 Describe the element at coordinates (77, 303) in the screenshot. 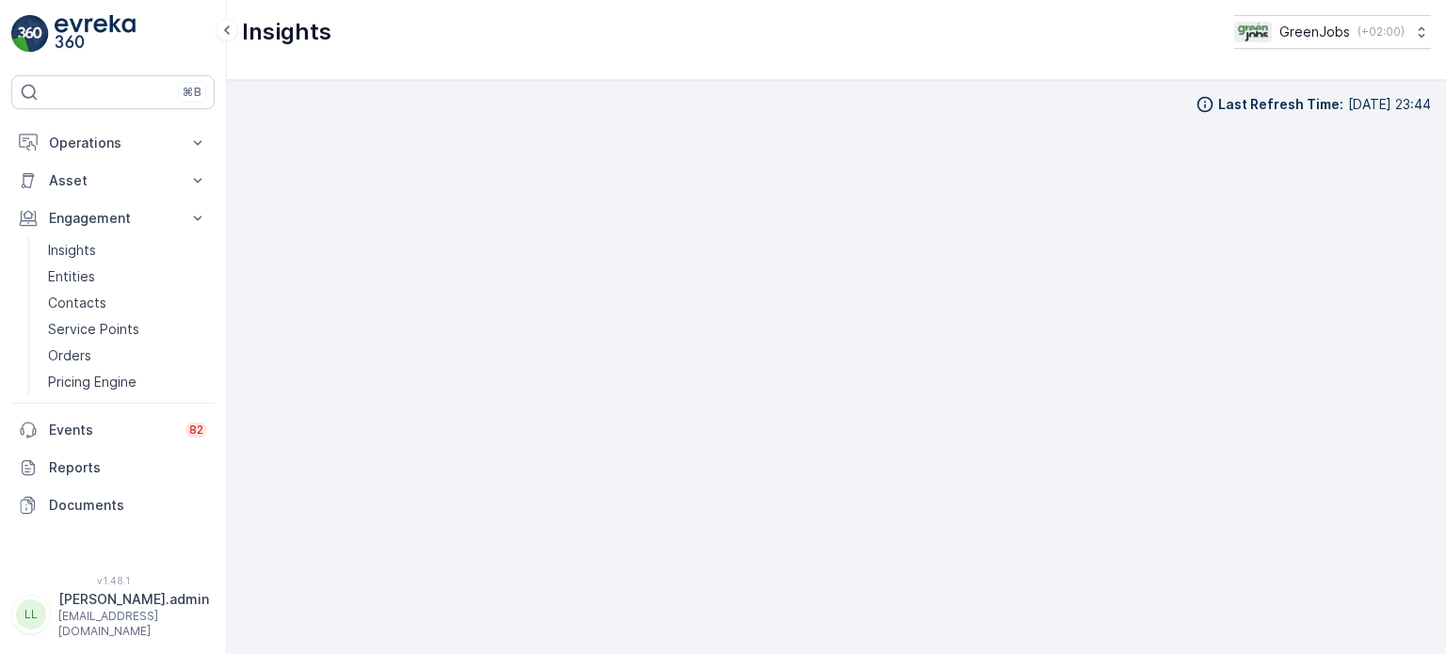

I see `p: Contacts` at that location.